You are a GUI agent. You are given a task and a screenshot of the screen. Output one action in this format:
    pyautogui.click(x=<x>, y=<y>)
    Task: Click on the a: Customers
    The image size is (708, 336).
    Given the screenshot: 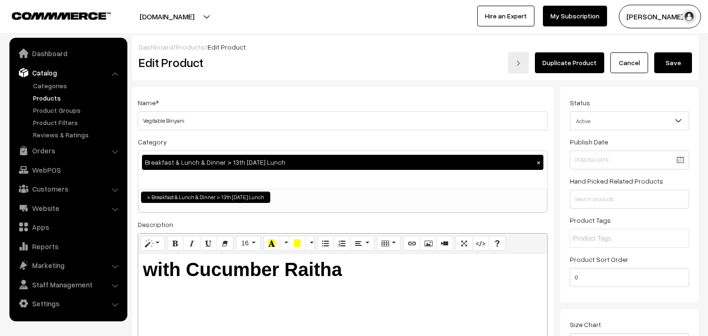 What is the action you would take?
    pyautogui.click(x=68, y=189)
    